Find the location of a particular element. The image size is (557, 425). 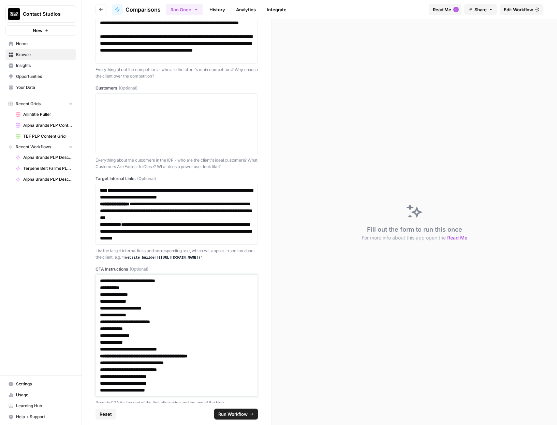

a: Terpene Belt Farms PLP Descriptions (Text Output v2) is located at coordinates (44, 168).